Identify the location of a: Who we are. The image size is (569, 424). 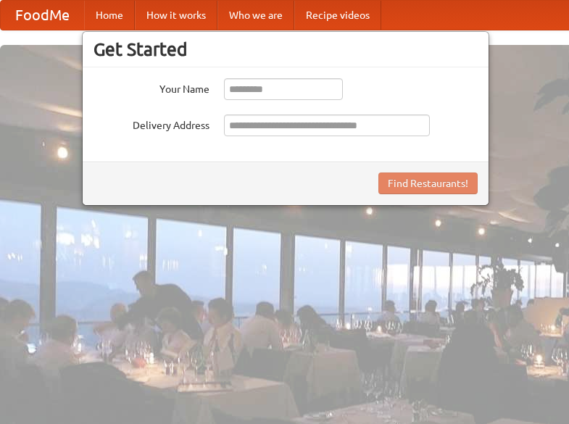
(256, 15).